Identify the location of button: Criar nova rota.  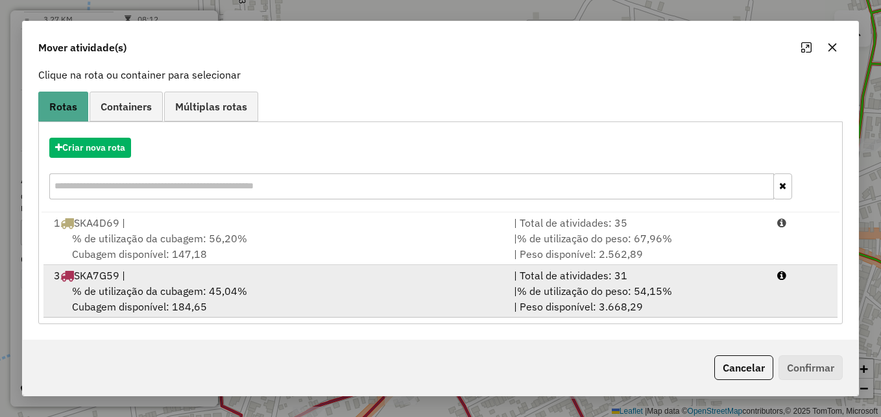
(90, 147).